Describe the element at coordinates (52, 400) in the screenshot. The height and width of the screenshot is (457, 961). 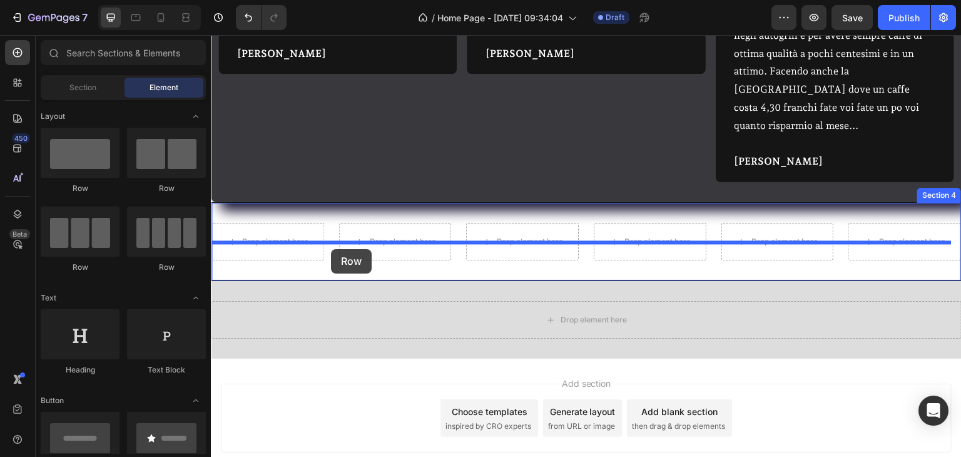
I see `span: Button` at that location.